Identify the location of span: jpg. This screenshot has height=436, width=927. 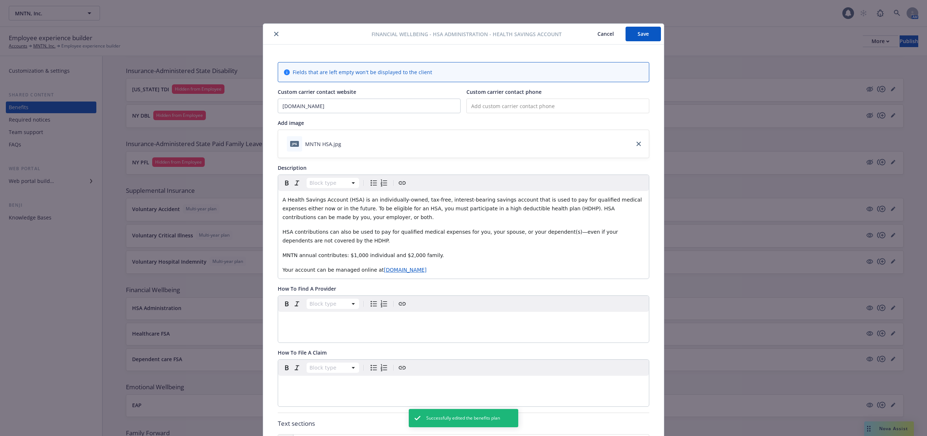
(294, 143).